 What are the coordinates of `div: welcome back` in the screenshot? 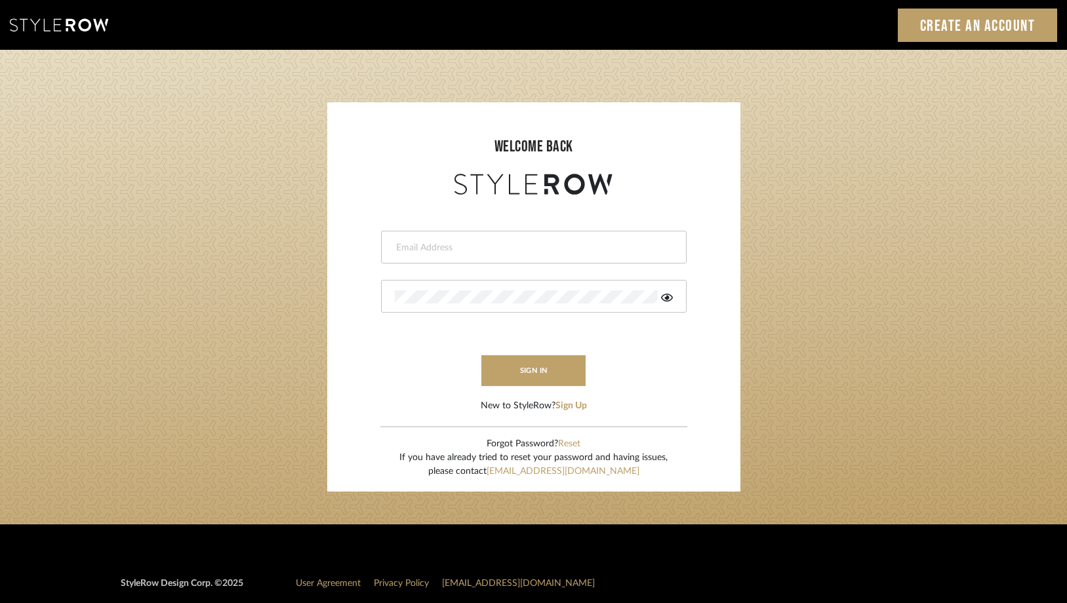 It's located at (534, 147).